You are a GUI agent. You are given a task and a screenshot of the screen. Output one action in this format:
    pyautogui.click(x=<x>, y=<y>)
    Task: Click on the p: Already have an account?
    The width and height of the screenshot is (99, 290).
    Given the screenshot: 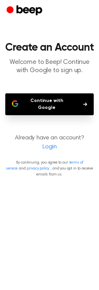 What is the action you would take?
    pyautogui.click(x=50, y=143)
    